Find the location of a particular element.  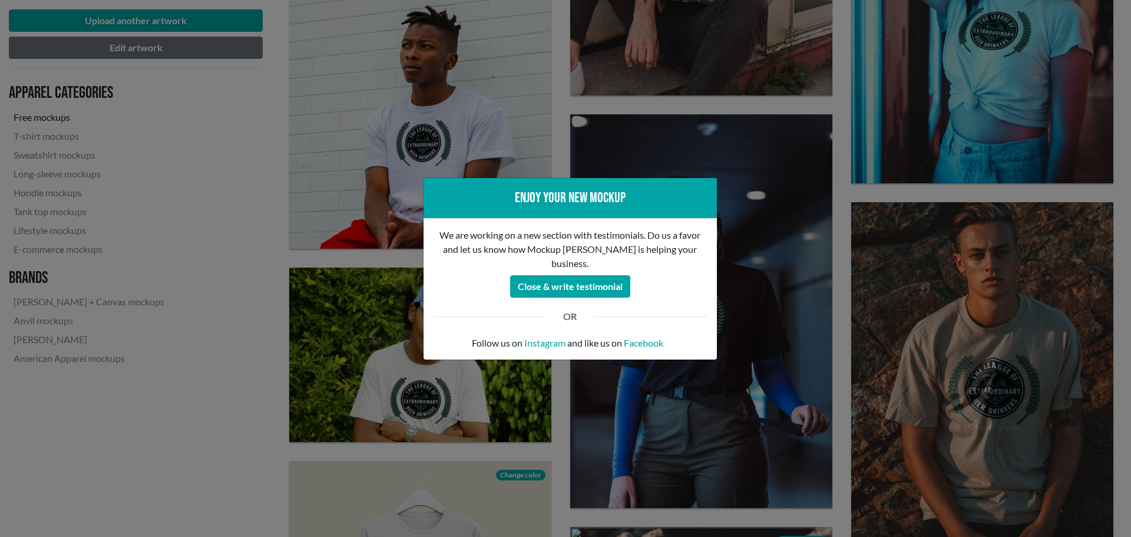

a: Close & write testimonial is located at coordinates (570, 282).